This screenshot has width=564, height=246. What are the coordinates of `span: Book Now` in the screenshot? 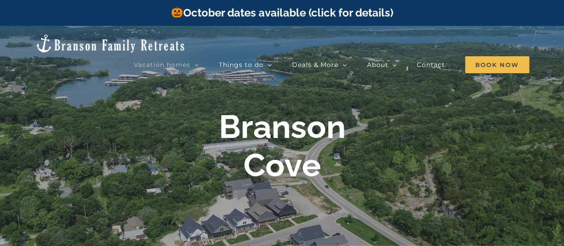 It's located at (497, 65).